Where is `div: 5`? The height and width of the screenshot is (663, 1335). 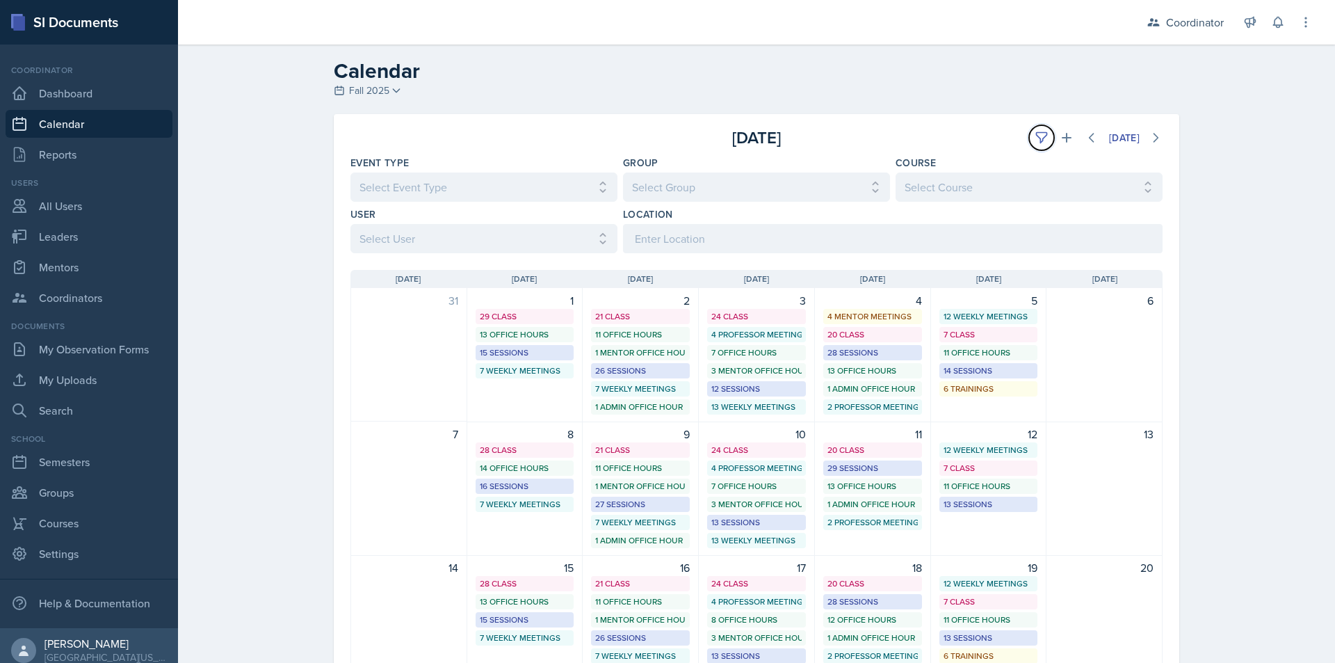
div: 5 is located at coordinates (989, 300).